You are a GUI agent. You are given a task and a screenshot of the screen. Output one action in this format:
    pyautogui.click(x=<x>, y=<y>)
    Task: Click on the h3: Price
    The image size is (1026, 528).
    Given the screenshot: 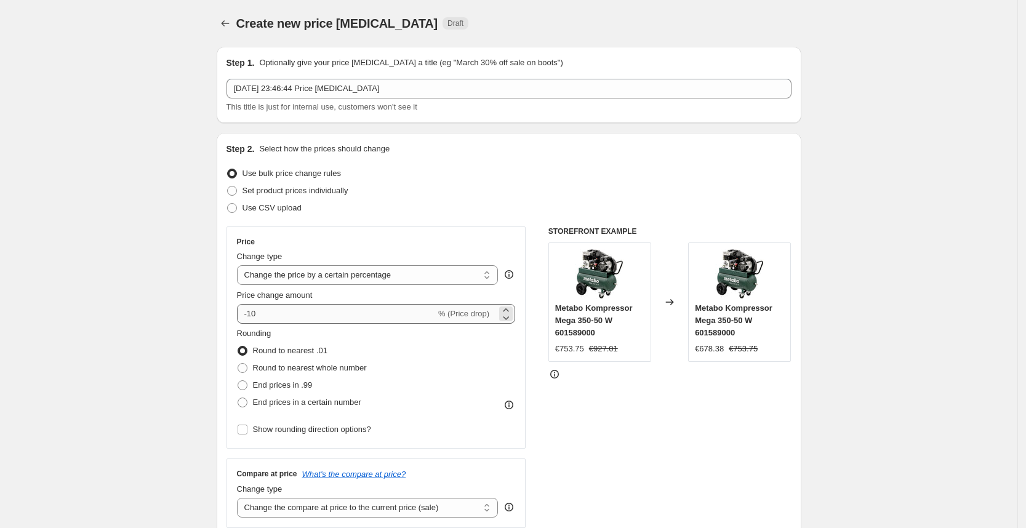 What is the action you would take?
    pyautogui.click(x=246, y=242)
    